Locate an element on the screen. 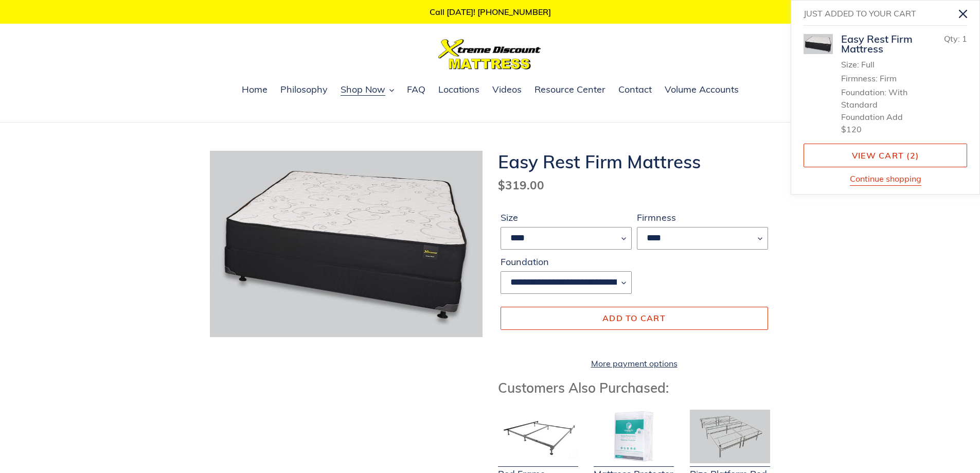  a: Home is located at coordinates (255, 90).